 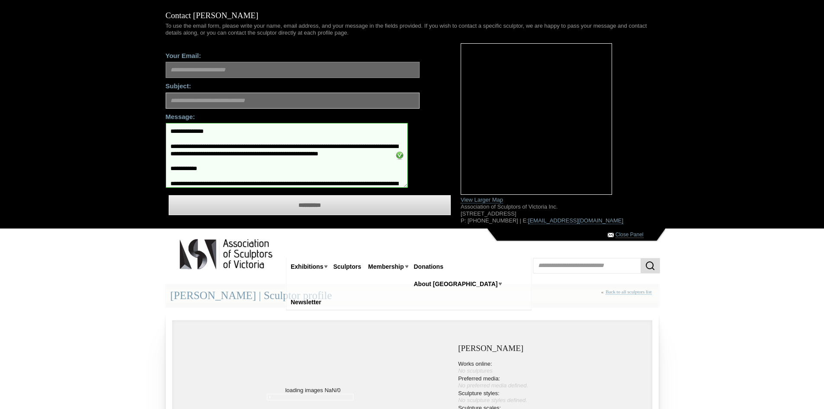 What do you see at coordinates (551, 371) in the screenshot?
I see `div: No sculptures` at bounding box center [551, 371].